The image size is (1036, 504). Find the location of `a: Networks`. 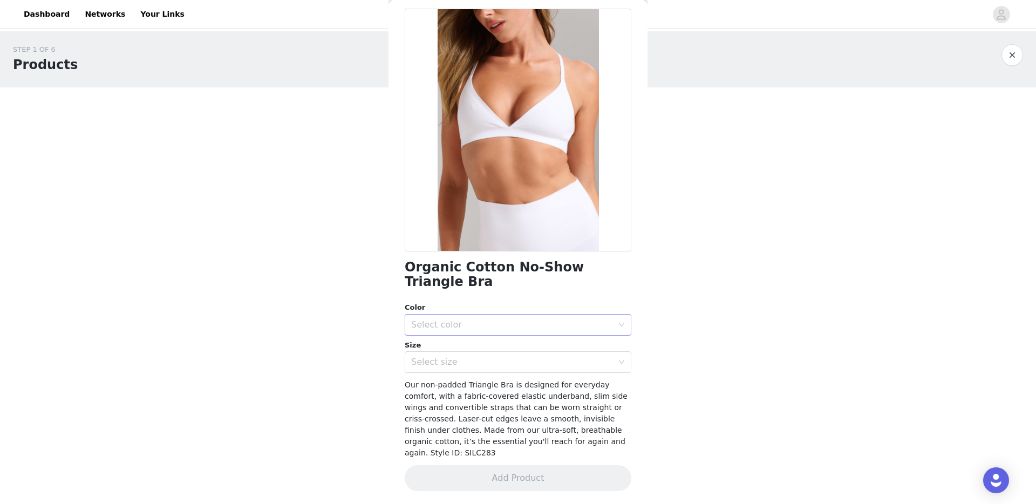

a: Networks is located at coordinates (105, 14).